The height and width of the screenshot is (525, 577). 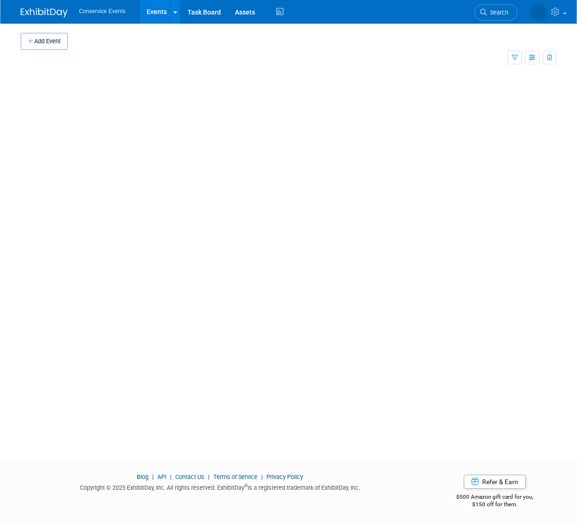 I want to click on span: Conservice Events, so click(x=102, y=11).